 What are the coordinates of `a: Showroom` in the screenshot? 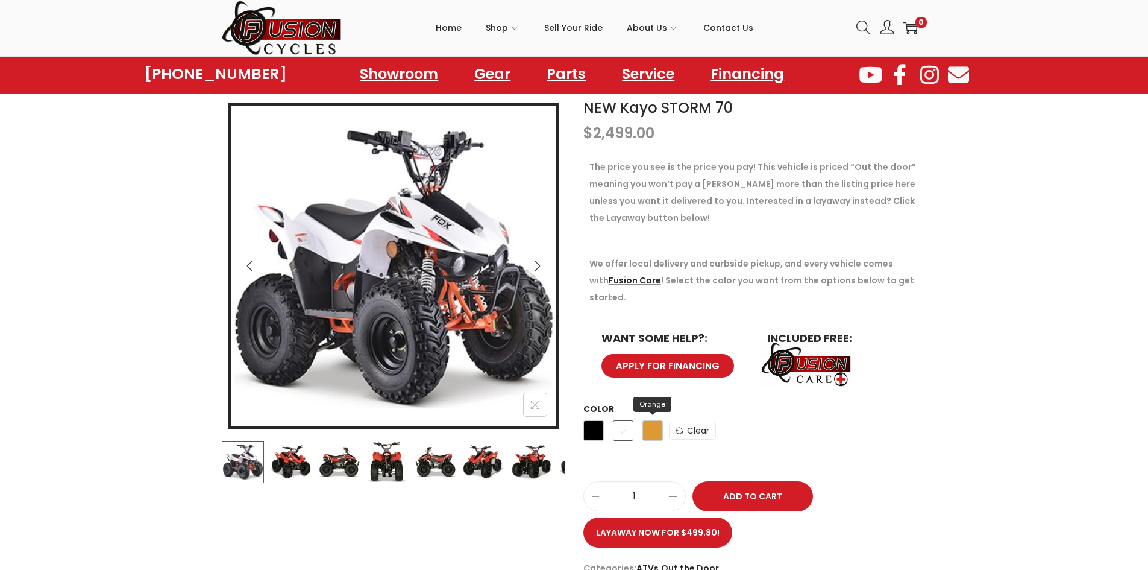 It's located at (399, 74).